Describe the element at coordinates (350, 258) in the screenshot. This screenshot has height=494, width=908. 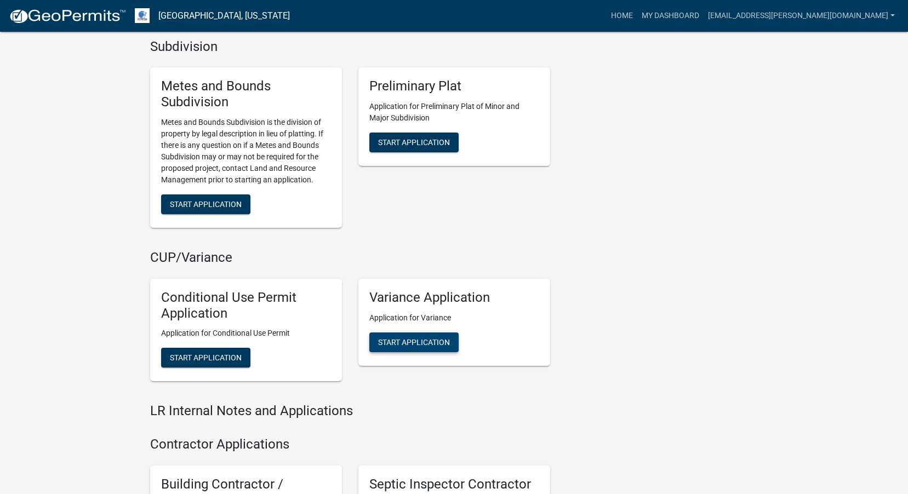
I see `h4: CUP/Variance` at that location.